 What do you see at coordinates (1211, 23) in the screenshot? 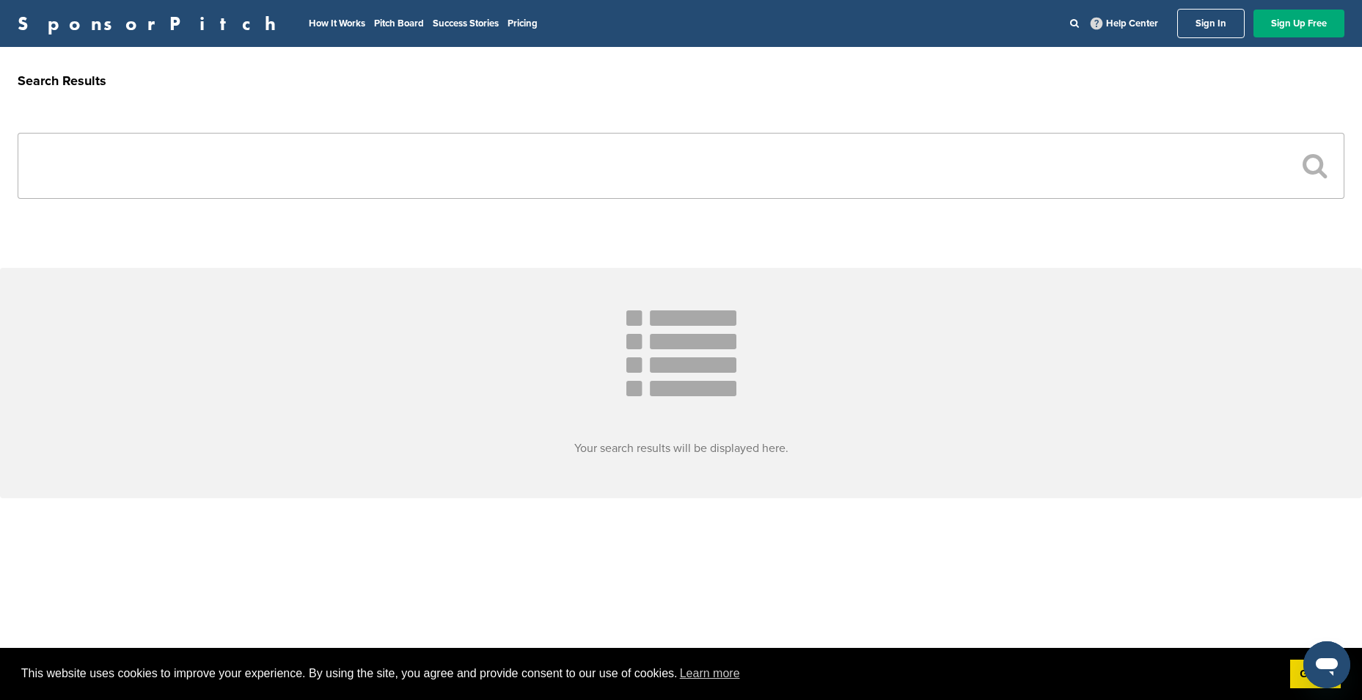
I see `a: Sign In` at bounding box center [1211, 23].